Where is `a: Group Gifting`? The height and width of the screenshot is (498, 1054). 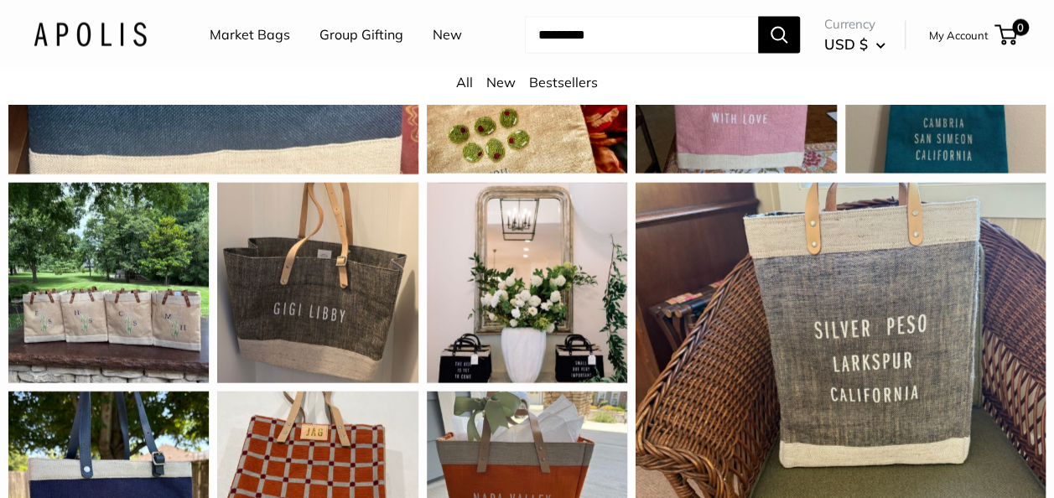 a: Group Gifting is located at coordinates (362, 35).